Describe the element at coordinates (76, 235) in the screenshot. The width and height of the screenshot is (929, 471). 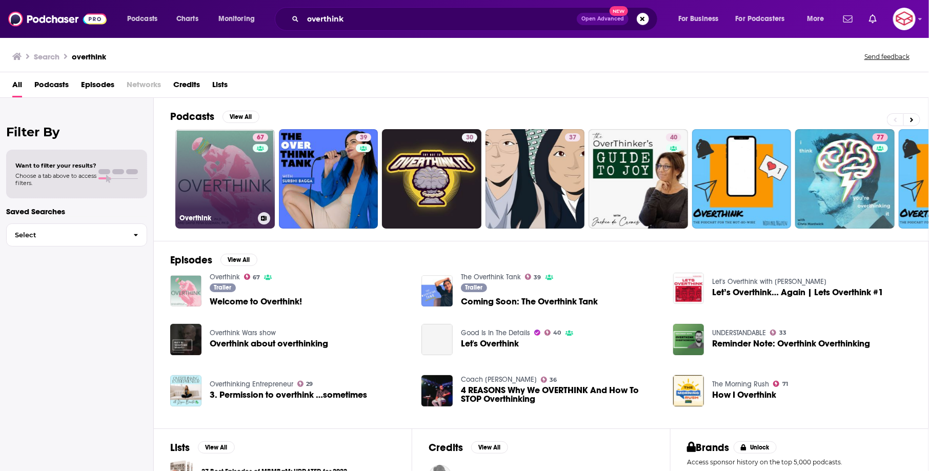
I see `button: Select` at that location.